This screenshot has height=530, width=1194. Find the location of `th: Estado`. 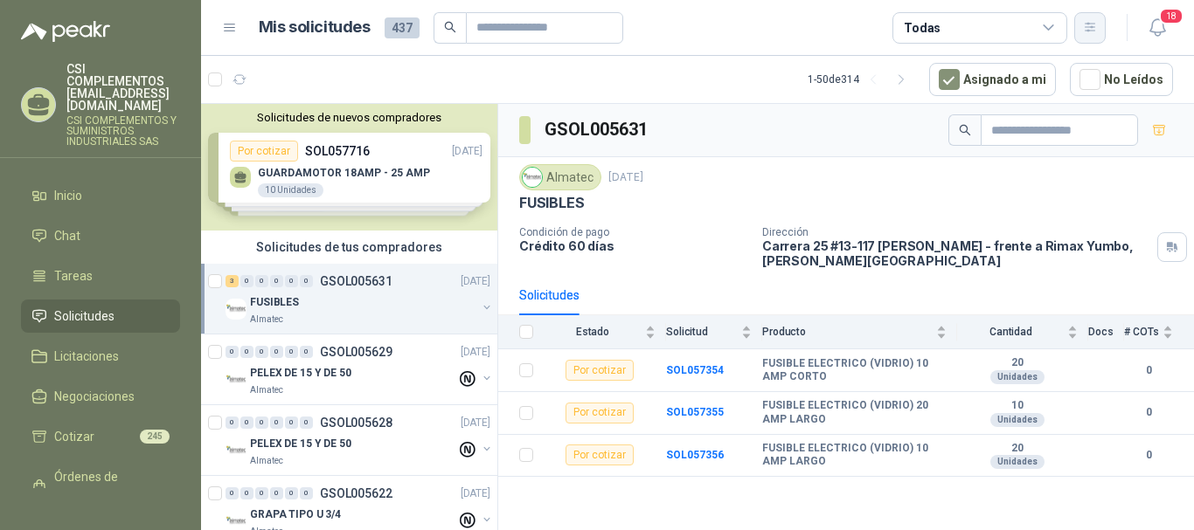

th: Estado is located at coordinates (605, 332).